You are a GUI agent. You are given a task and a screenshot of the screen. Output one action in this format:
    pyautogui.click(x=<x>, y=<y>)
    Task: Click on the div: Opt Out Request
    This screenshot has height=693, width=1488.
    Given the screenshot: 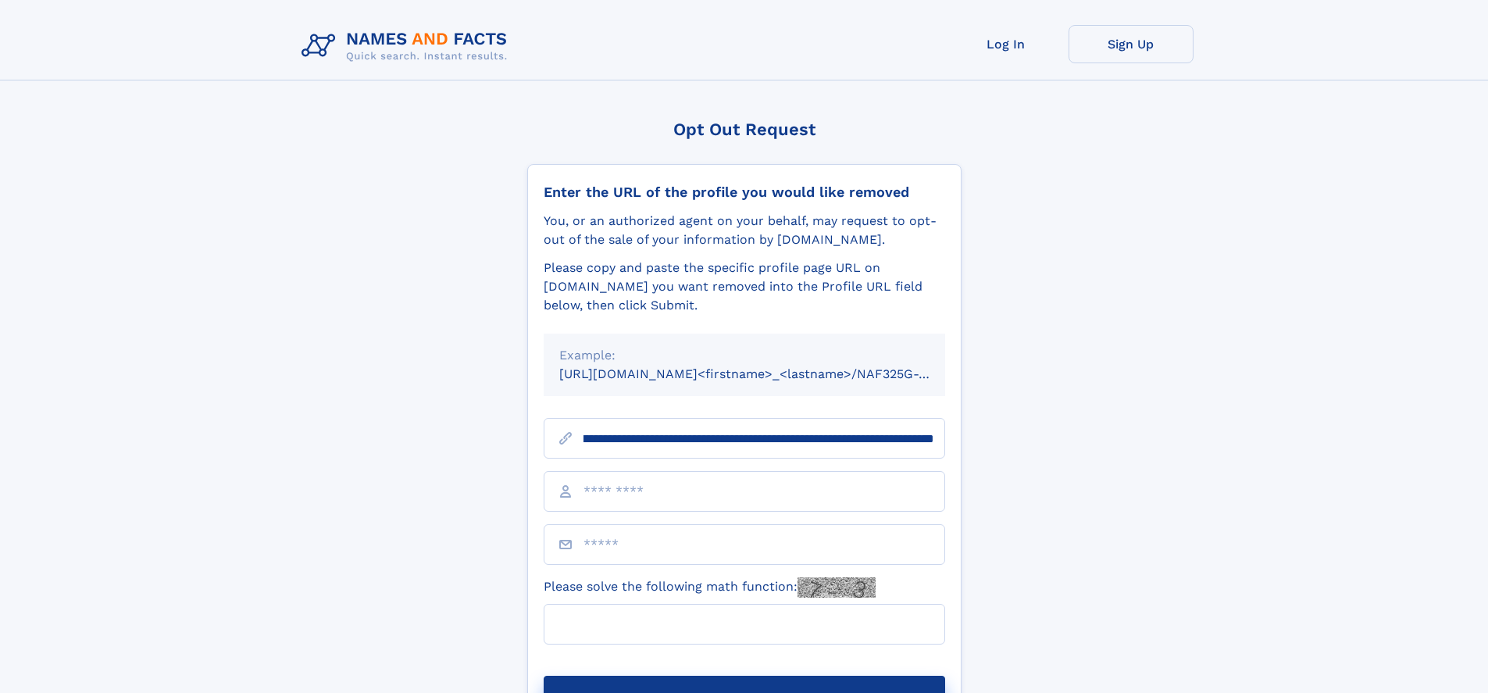 What is the action you would take?
    pyautogui.click(x=744, y=129)
    